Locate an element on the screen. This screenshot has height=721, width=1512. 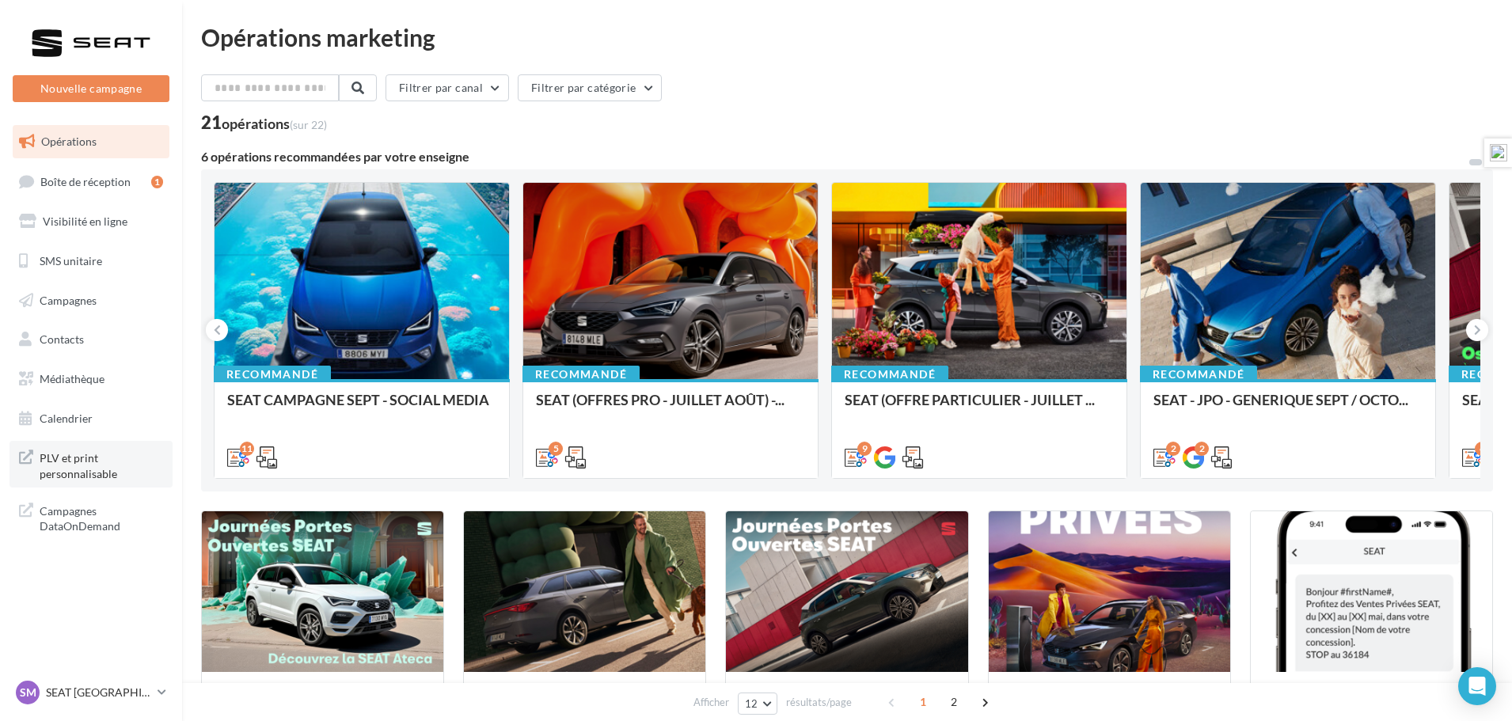
a: SMS unitaire is located at coordinates (91, 261).